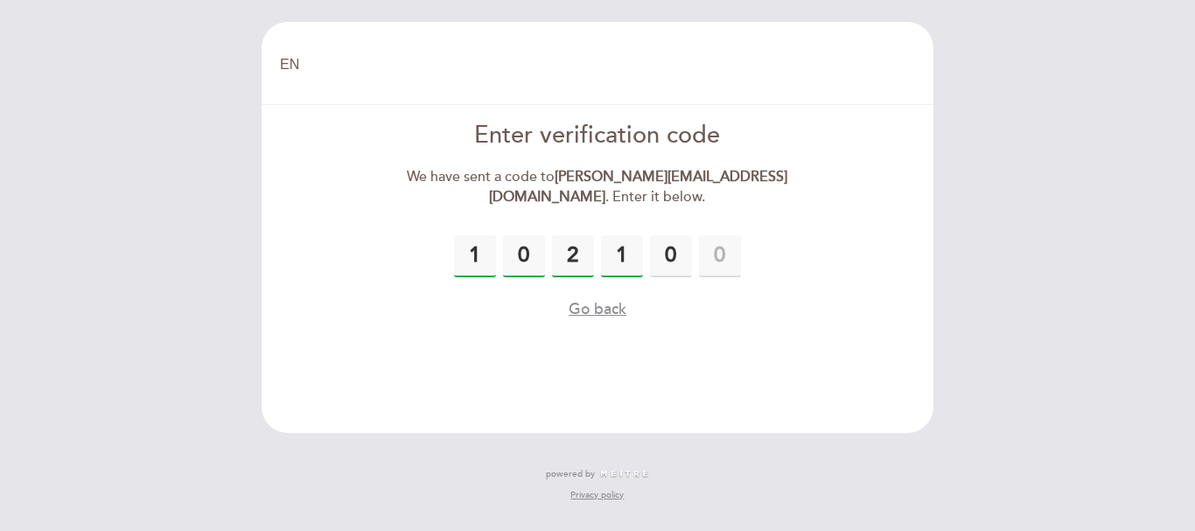  I want to click on button: Go back, so click(598, 309).